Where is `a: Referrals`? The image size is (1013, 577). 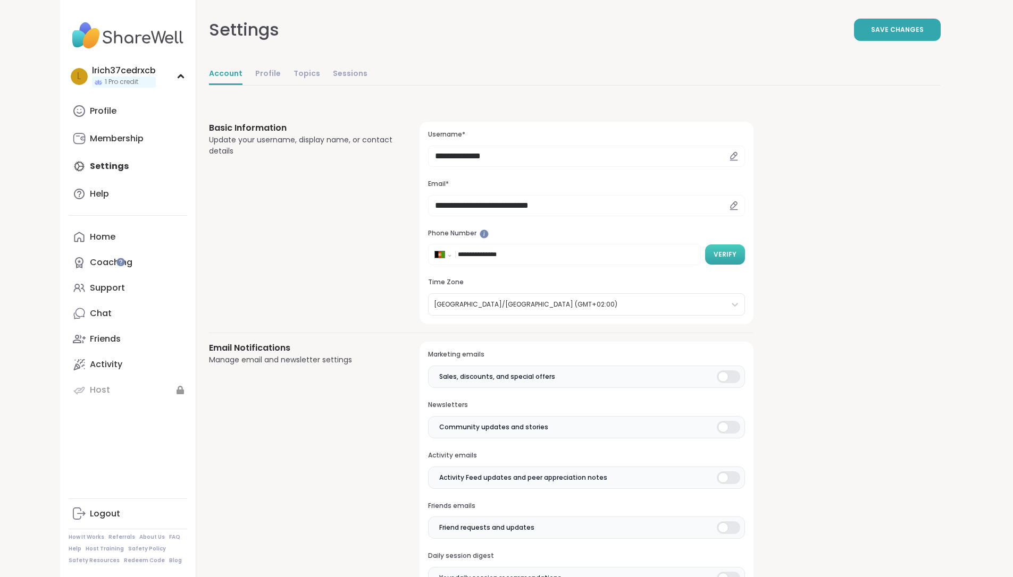 a: Referrals is located at coordinates (122, 537).